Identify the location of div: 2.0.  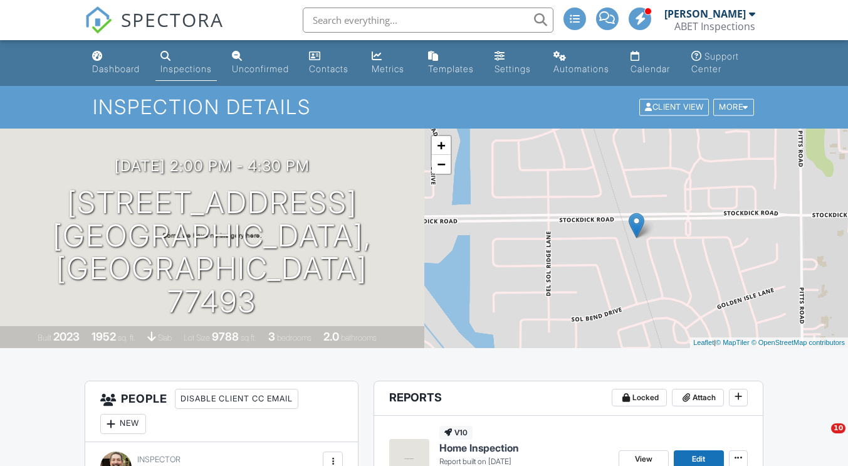
(331, 336).